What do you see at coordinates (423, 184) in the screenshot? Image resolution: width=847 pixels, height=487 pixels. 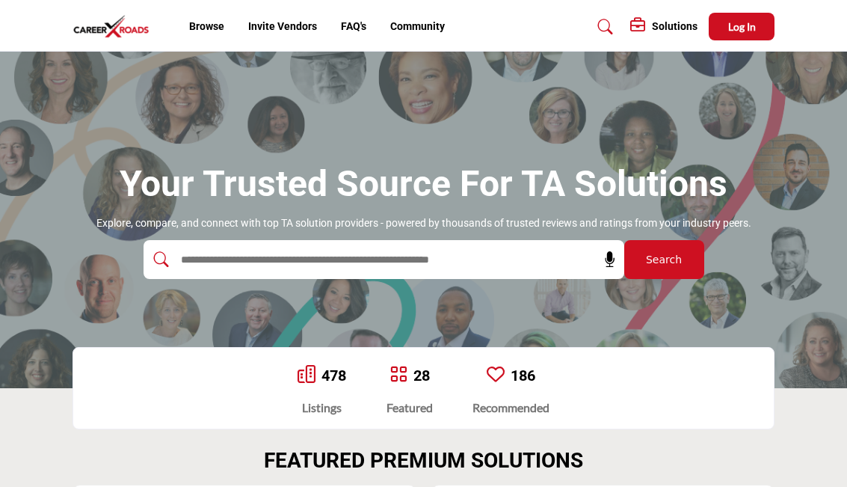 I see `h1: Your Trusted Source for TA Solutions` at bounding box center [423, 184].